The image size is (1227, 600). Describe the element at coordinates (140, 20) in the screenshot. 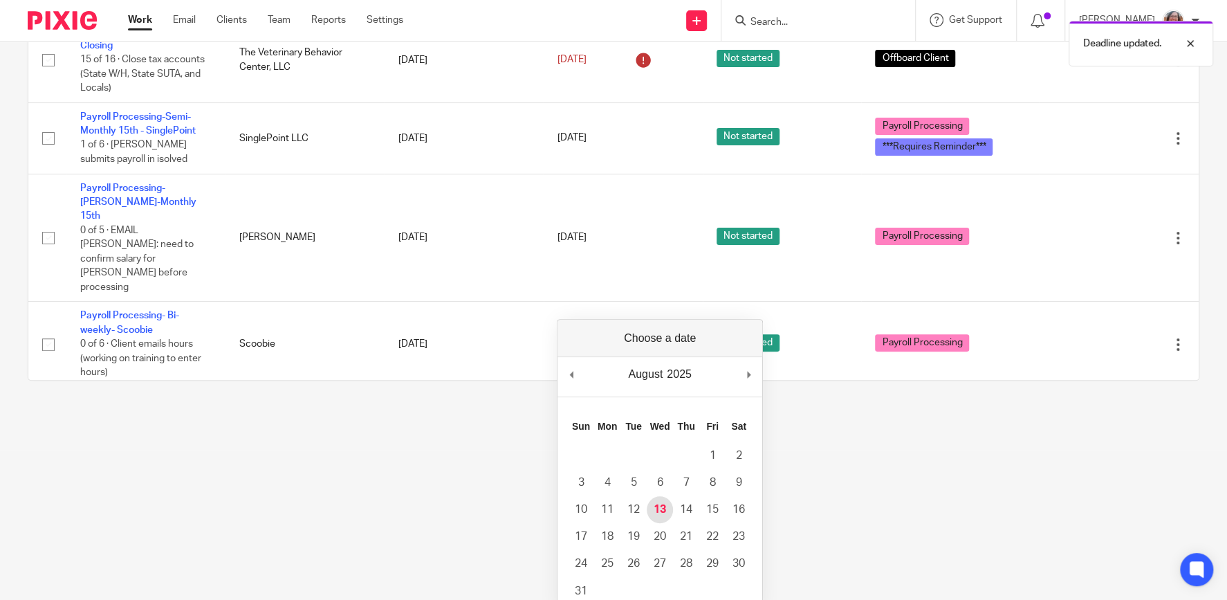

I see `a: Work` at that location.